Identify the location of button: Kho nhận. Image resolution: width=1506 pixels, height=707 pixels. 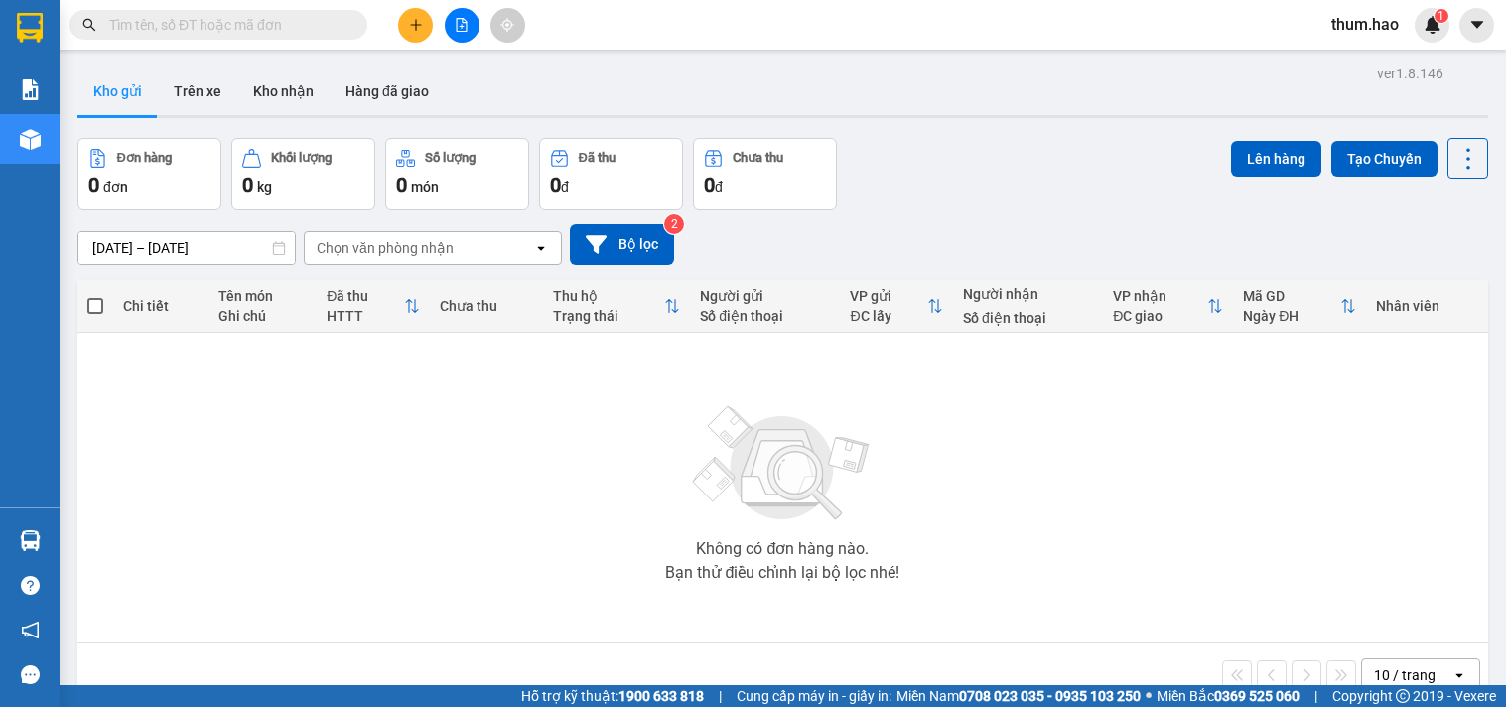
(283, 91).